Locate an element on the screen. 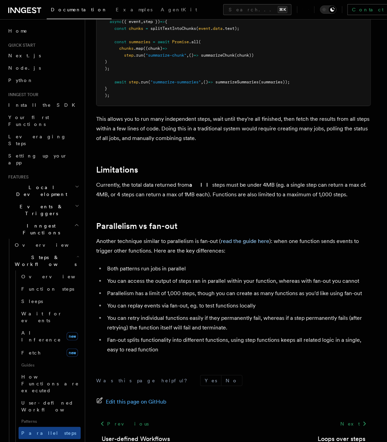 Image resolution: width=387 pixels, height=442 pixels. span: Steps & Workflows is located at coordinates (44, 261).